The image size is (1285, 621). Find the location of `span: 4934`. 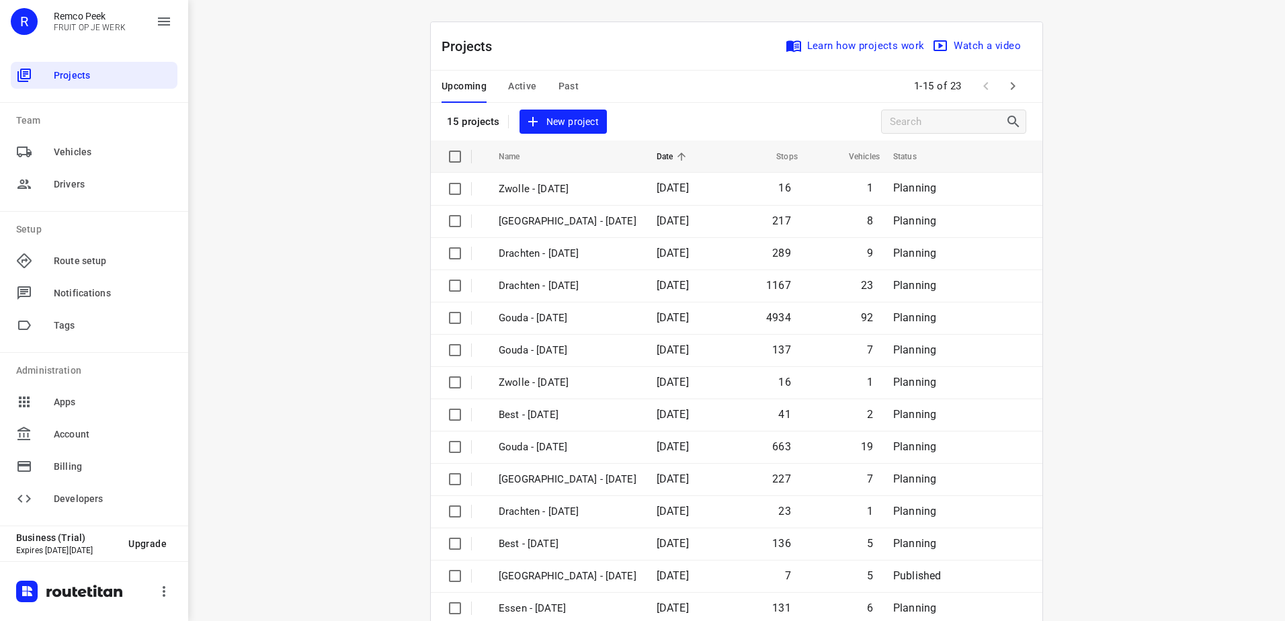

span: 4934 is located at coordinates (778, 317).